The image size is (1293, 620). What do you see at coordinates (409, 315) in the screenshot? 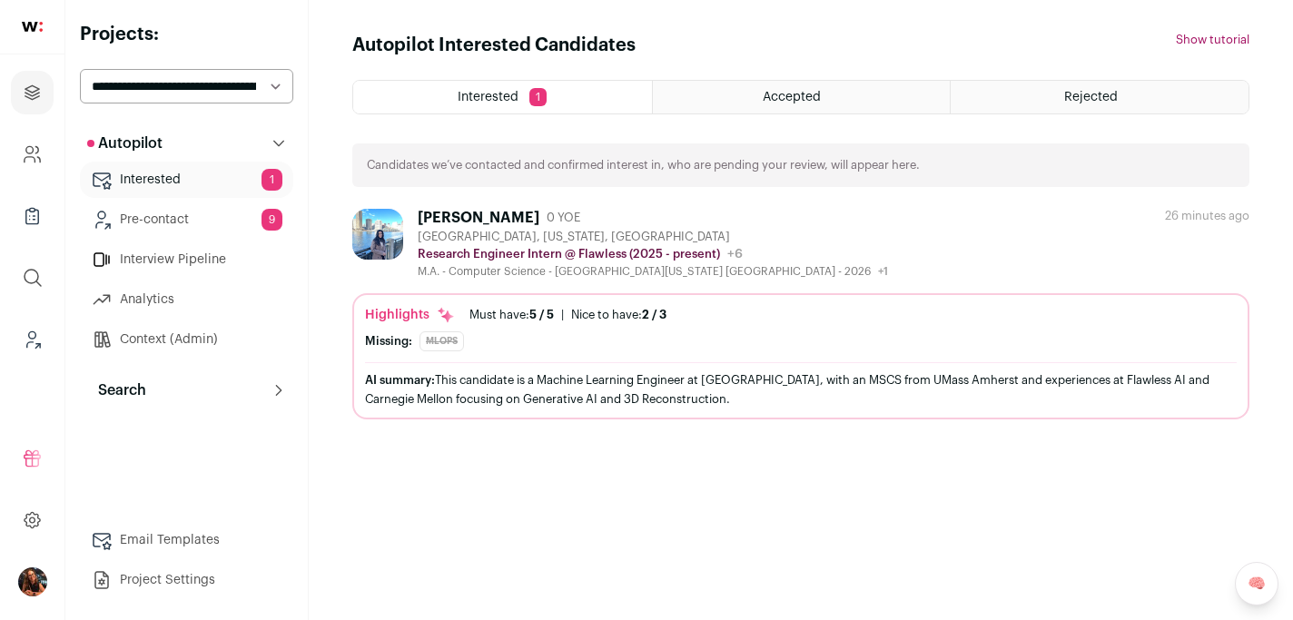
I see `div: Highlights` at bounding box center [409, 315].